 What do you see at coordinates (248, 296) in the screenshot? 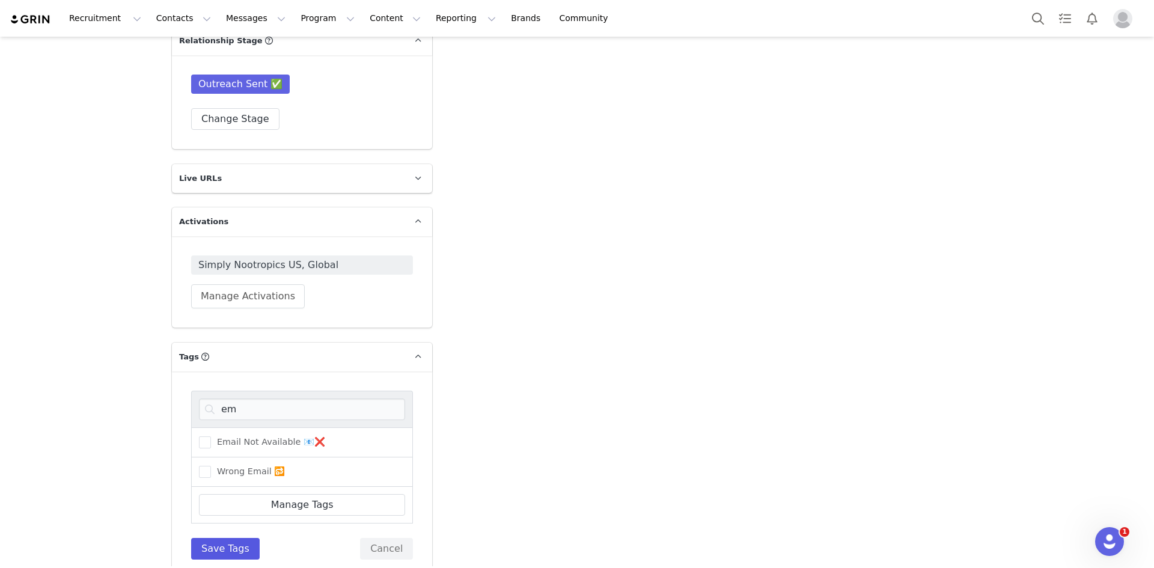
I see `button: Manage Activations` at bounding box center [248, 296].